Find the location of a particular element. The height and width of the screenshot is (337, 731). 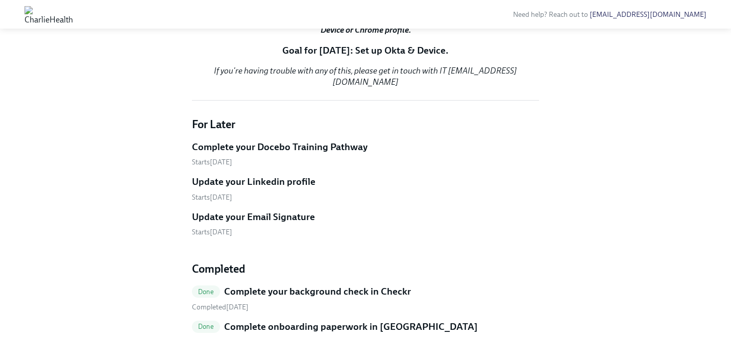

span: Tuesday, August 5th 2025, 2:25 pm is located at coordinates (220, 307).